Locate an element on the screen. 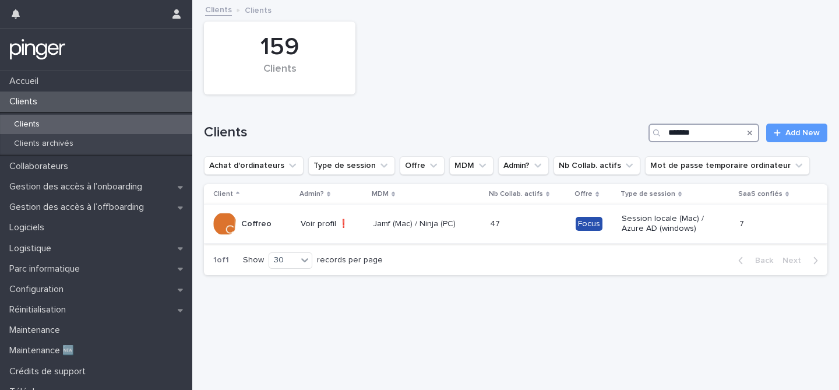  p: Maintenance is located at coordinates (37, 330).